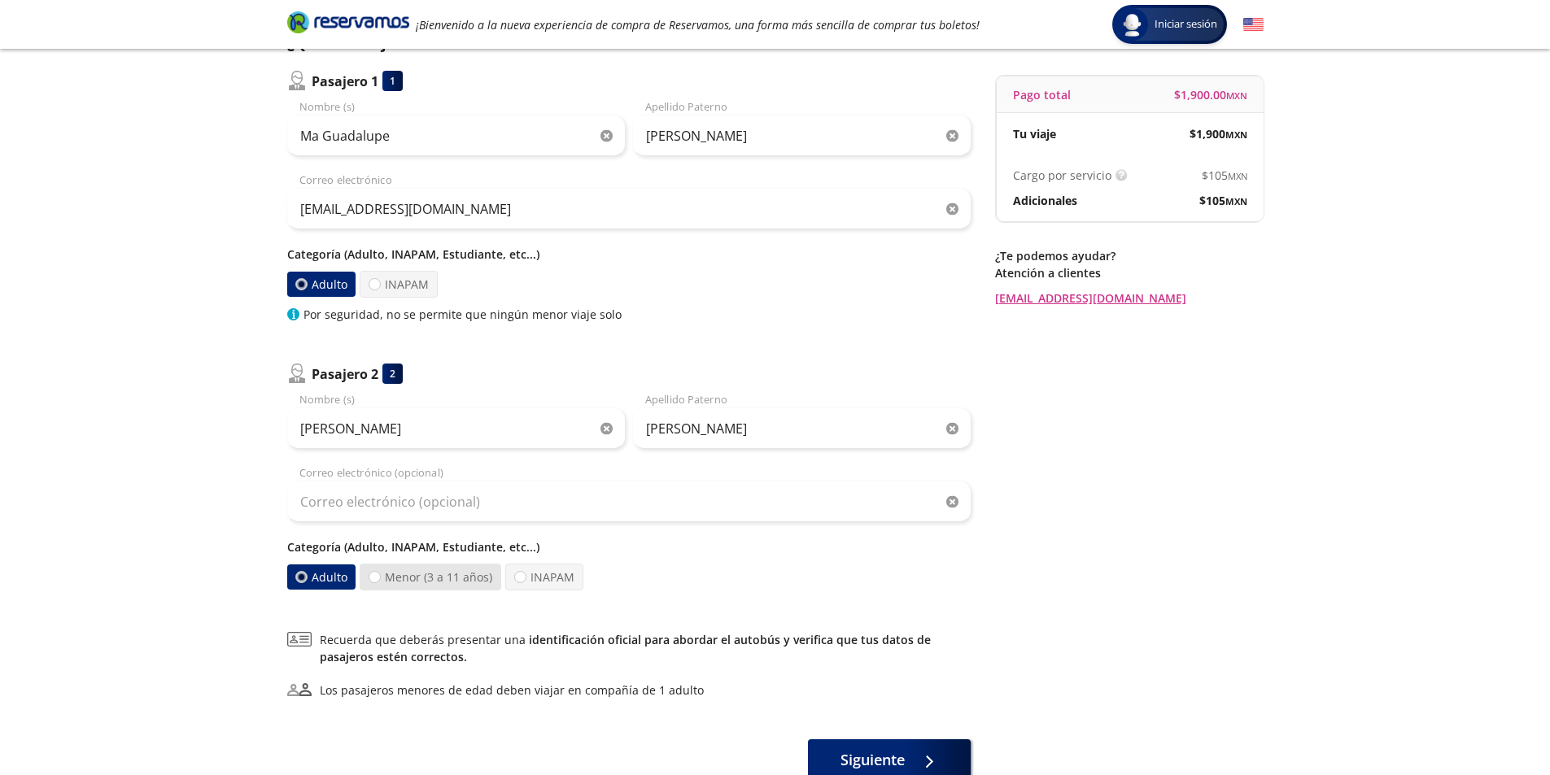  What do you see at coordinates (1034, 133) in the screenshot?
I see `p: Tu viaje` at bounding box center [1034, 133].